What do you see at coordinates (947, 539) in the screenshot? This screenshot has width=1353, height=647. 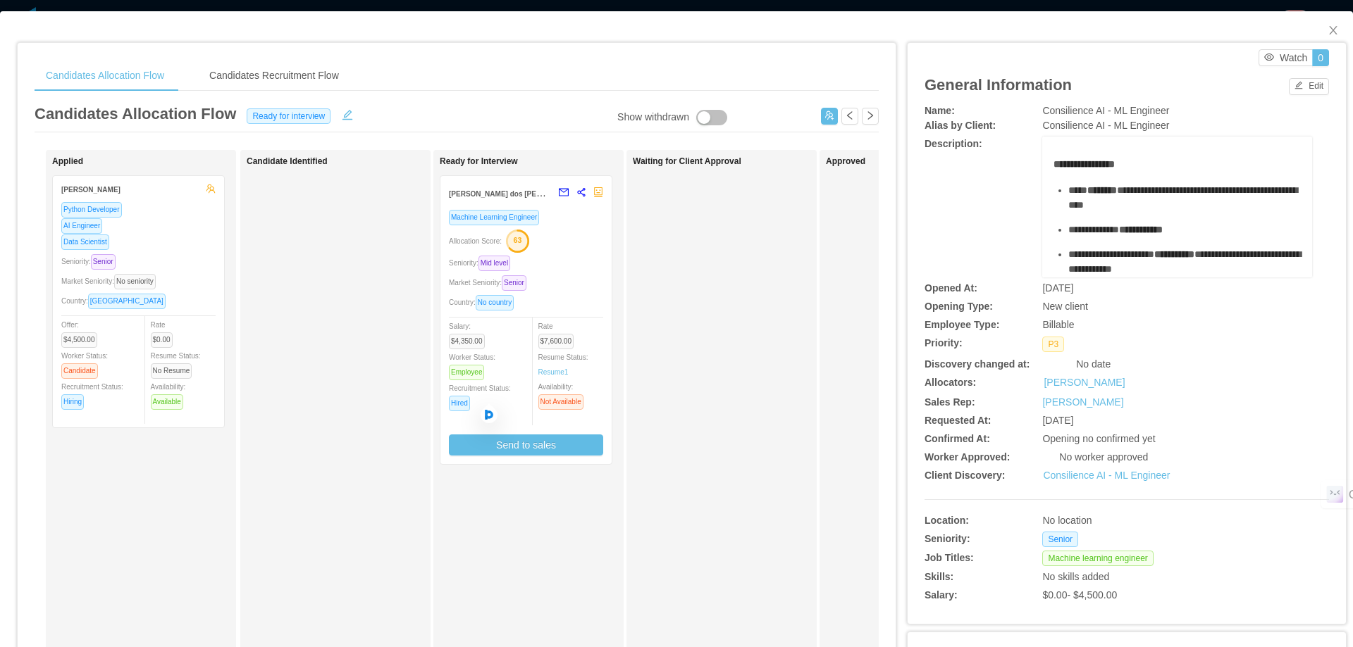 I see `b: Seniority:` at bounding box center [947, 539].